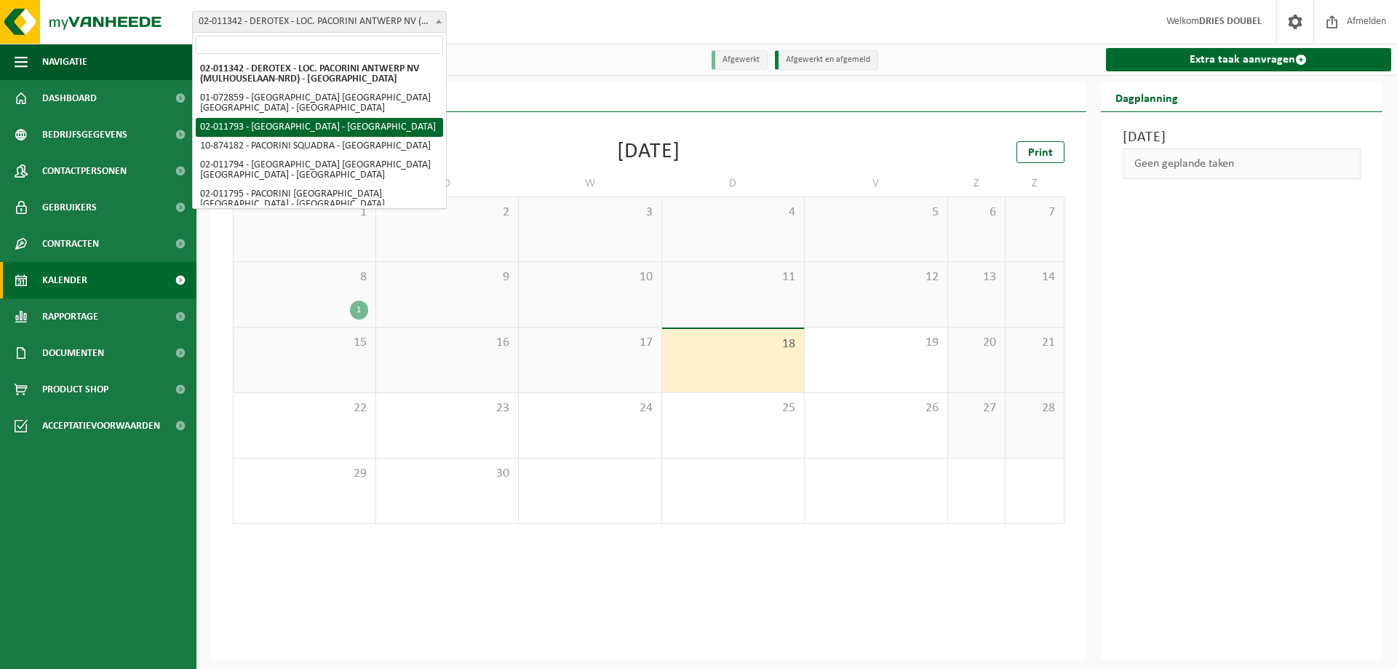 This screenshot has width=1397, height=669. I want to click on span: 22, so click(304, 408).